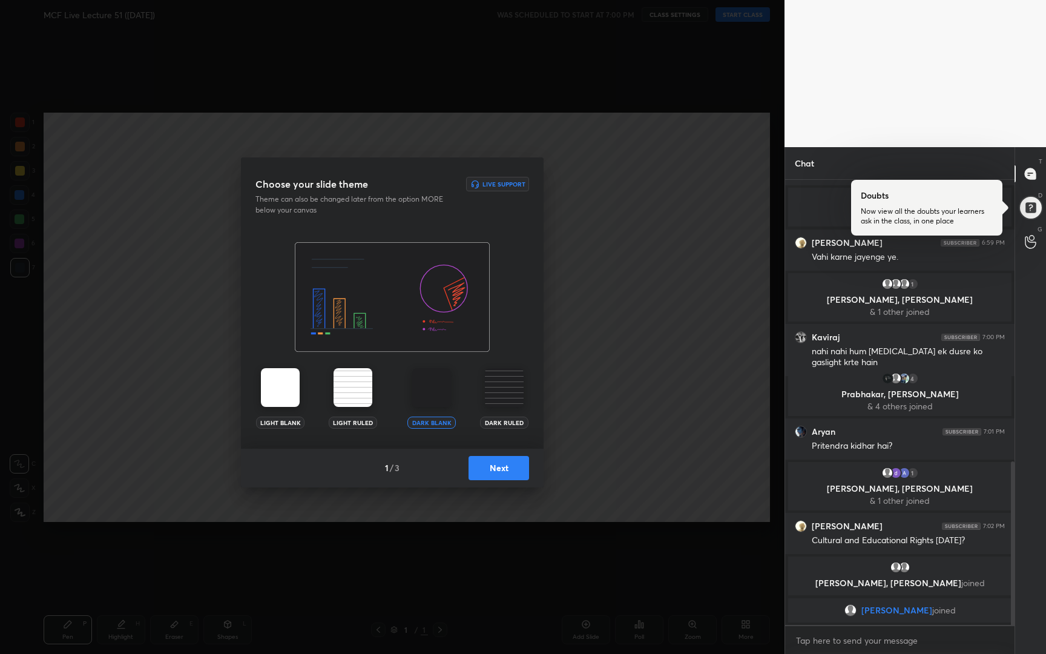 Image resolution: width=1046 pixels, height=654 pixels. What do you see at coordinates (397, 467) in the screenshot?
I see `h4: 3` at bounding box center [397, 467].